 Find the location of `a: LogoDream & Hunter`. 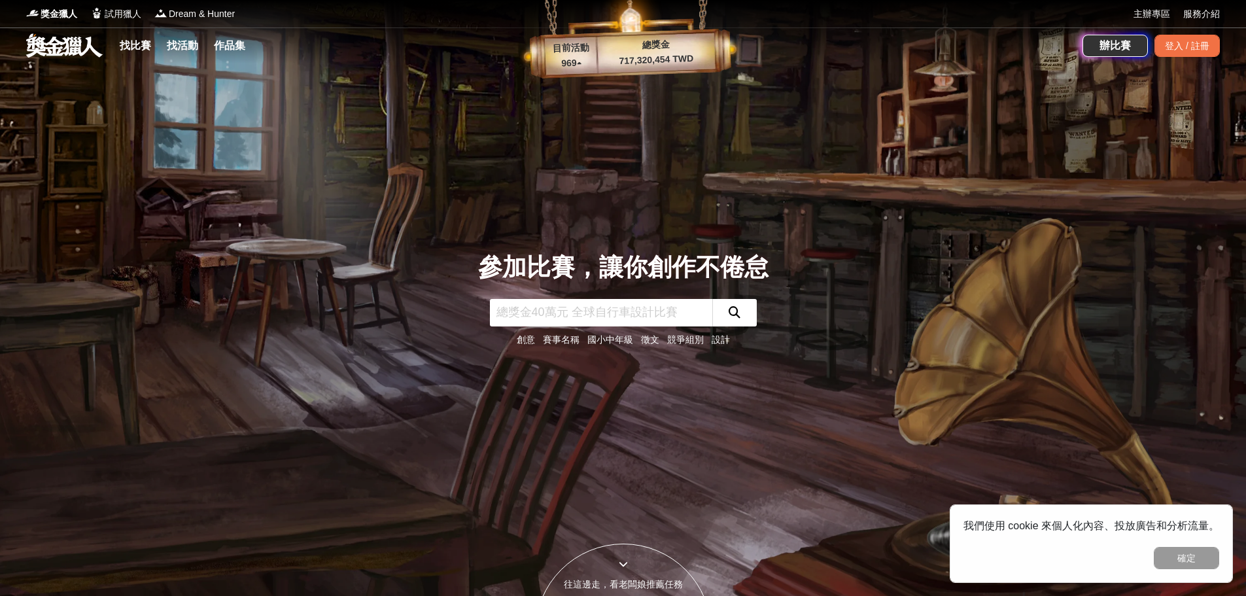

a: LogoDream & Hunter is located at coordinates (194, 14).